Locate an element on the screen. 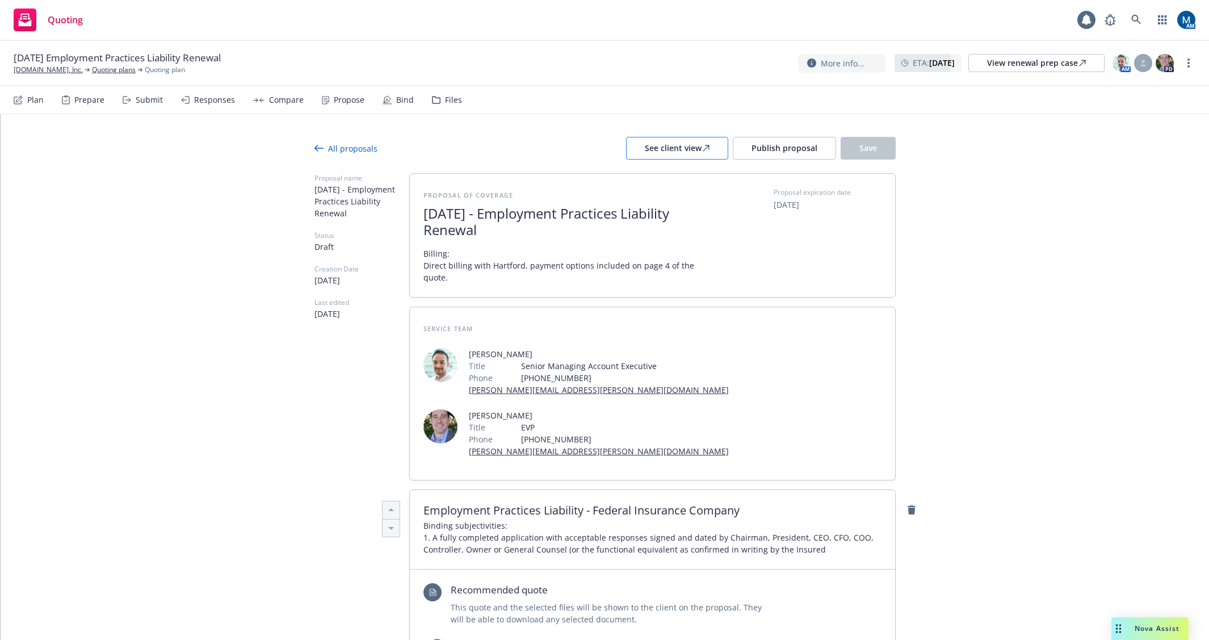 The height and width of the screenshot is (640, 1209). span: Quoting is located at coordinates (65, 20).